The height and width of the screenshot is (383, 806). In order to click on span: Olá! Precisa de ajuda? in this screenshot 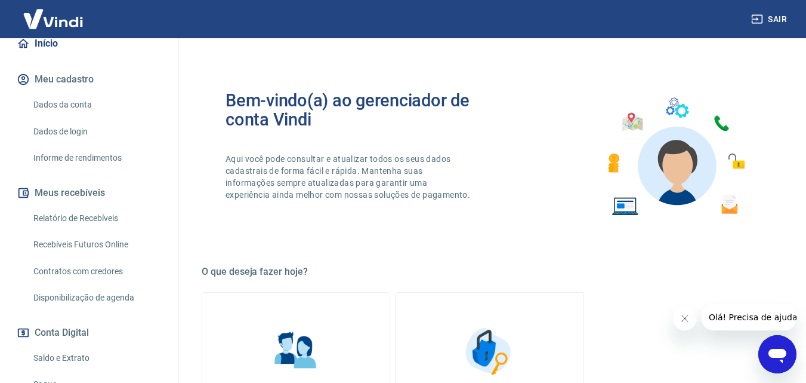, I will do `click(54, 13)`.